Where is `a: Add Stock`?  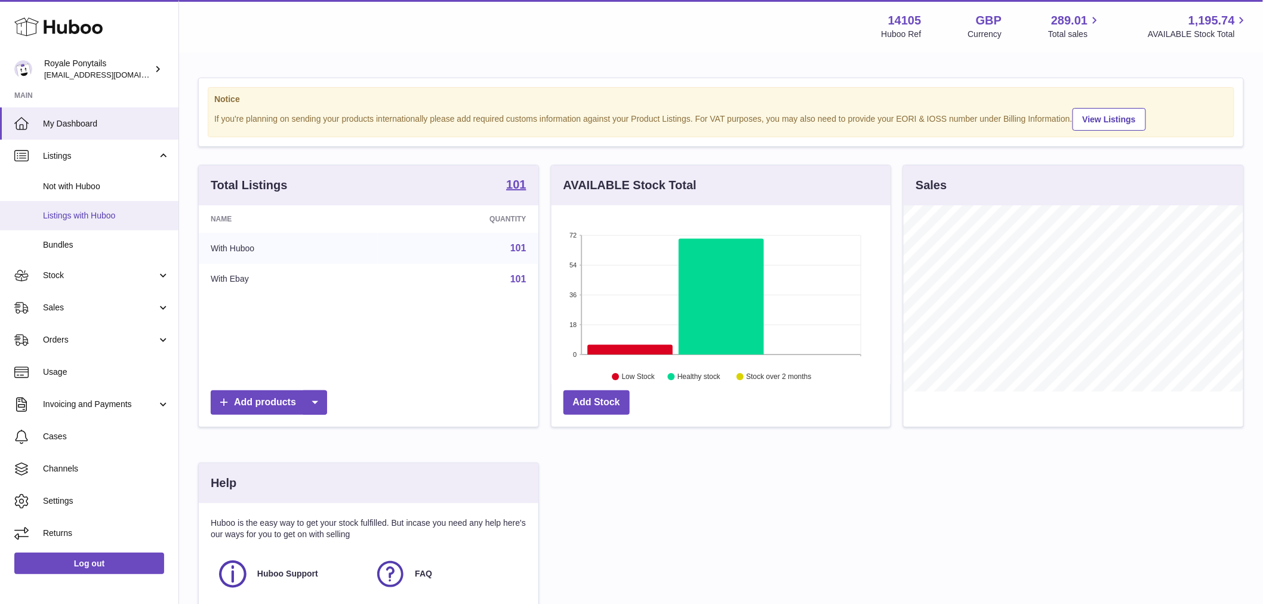 a: Add Stock is located at coordinates (596, 402).